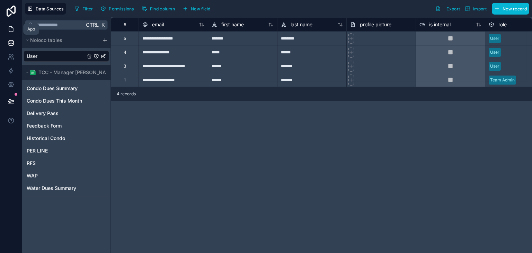 The height and width of the screenshot is (253, 532). Describe the element at coordinates (125, 80) in the screenshot. I see `div: 1` at that location.